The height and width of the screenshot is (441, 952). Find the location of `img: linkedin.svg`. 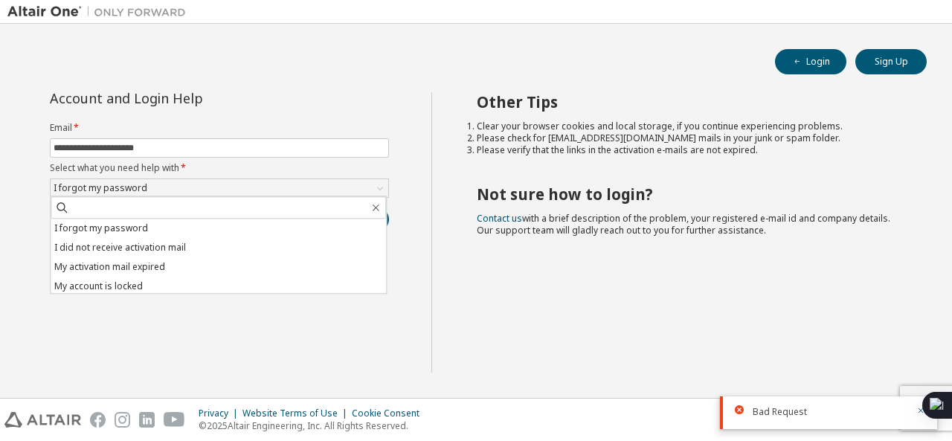

img: linkedin.svg is located at coordinates (147, 420).